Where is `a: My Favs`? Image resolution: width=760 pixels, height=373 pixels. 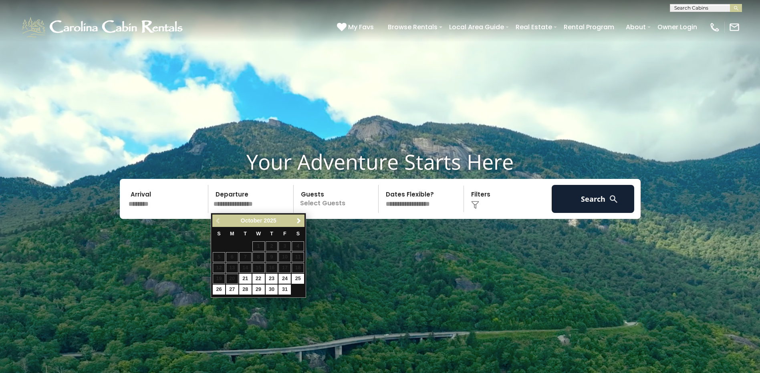
a: My Favs is located at coordinates (356, 27).